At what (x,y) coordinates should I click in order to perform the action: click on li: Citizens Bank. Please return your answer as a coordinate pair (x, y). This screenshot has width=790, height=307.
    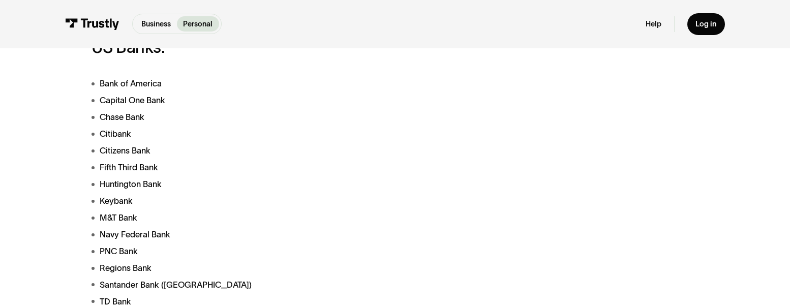
    Looking at the image, I should click on (287, 150).